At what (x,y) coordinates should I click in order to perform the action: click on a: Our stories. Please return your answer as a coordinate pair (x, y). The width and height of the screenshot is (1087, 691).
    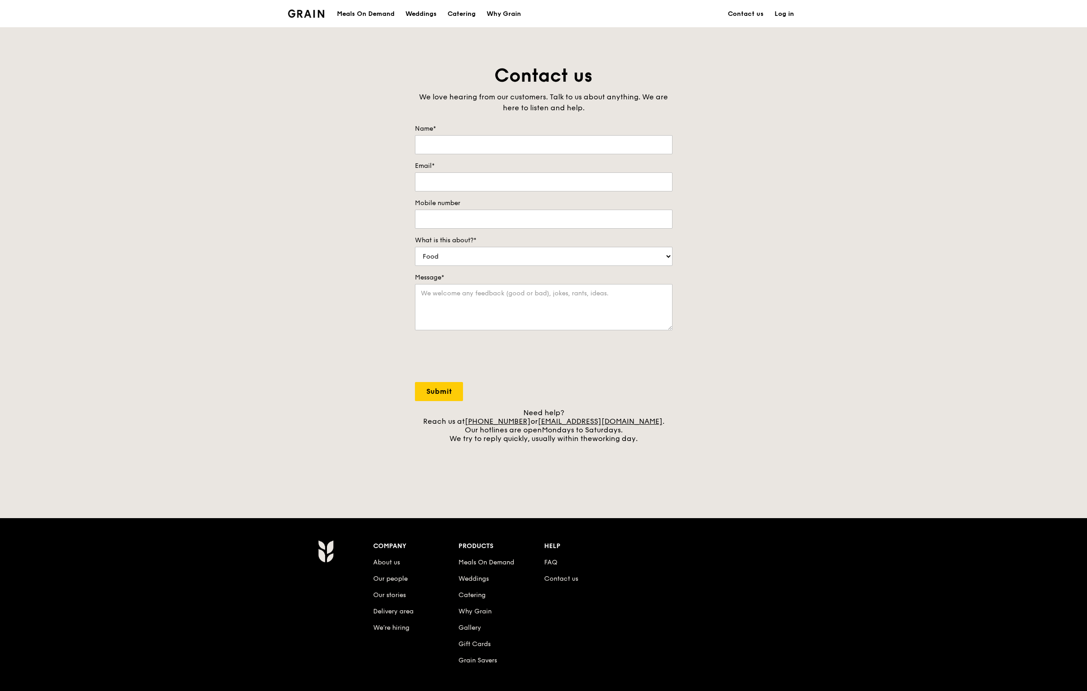
    Looking at the image, I should click on (390, 594).